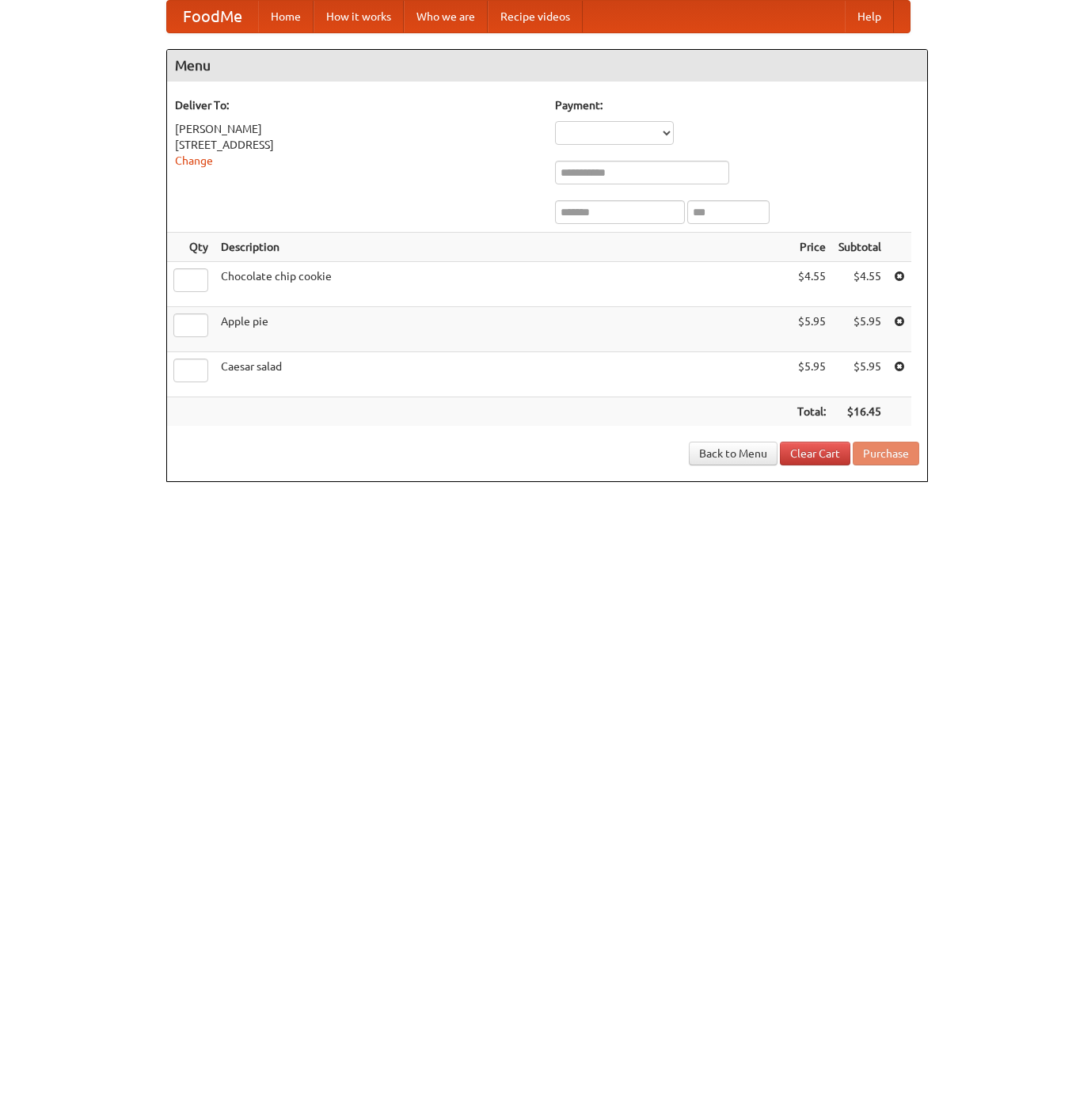 This screenshot has height=1120, width=1076. What do you see at coordinates (502, 330) in the screenshot?
I see `td: Apple pie` at bounding box center [502, 330].